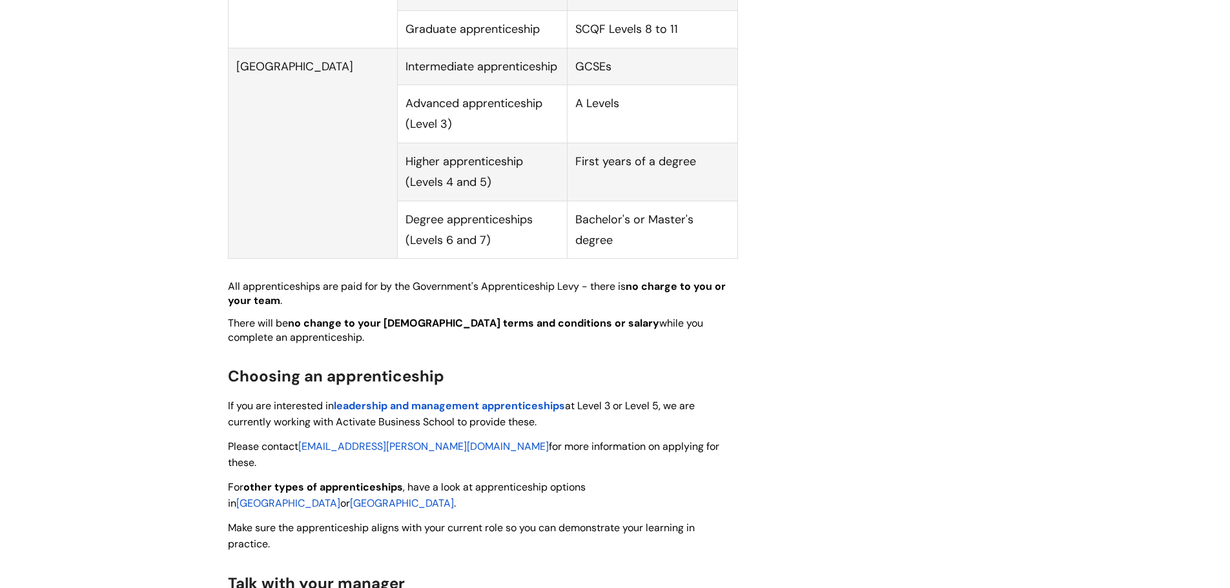 The height and width of the screenshot is (588, 1230). I want to click on td: Graduate apprenticeship, so click(482, 29).